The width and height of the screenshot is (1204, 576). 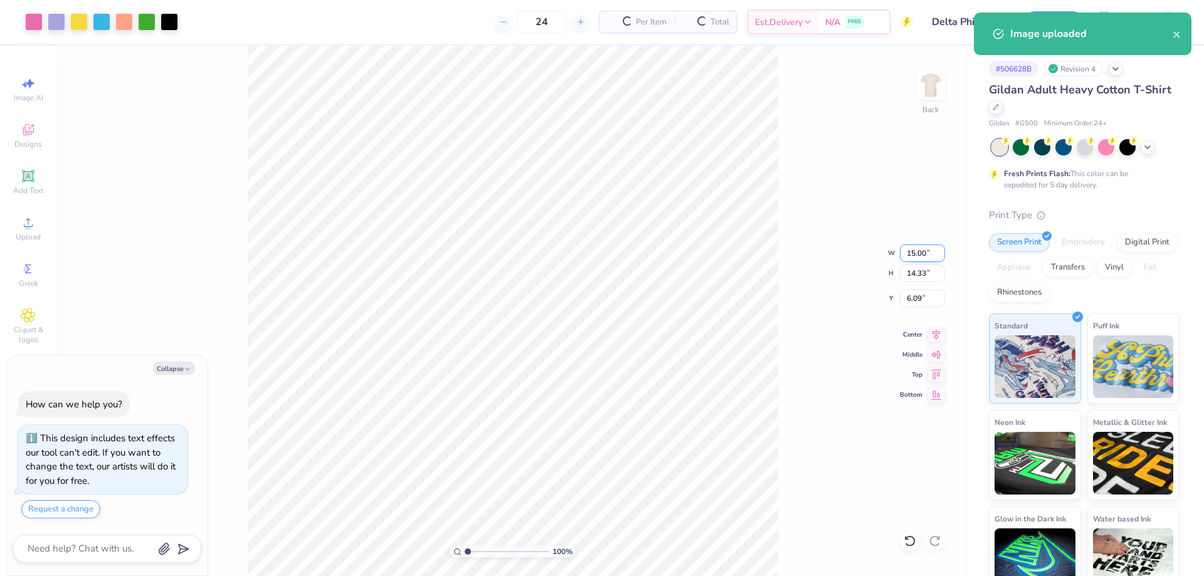 What do you see at coordinates (1080, 90) in the screenshot?
I see `span: Gildan Adult Heavy Cotton T-Shirt` at bounding box center [1080, 90].